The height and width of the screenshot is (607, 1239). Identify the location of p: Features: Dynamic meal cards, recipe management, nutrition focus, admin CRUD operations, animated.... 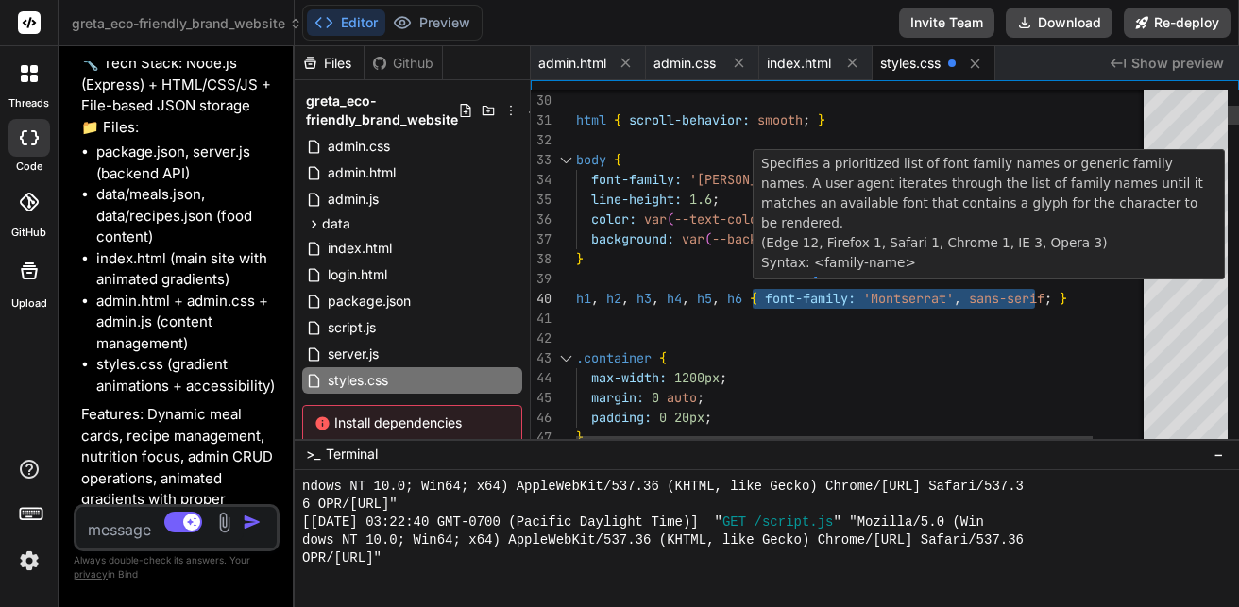
(178, 467).